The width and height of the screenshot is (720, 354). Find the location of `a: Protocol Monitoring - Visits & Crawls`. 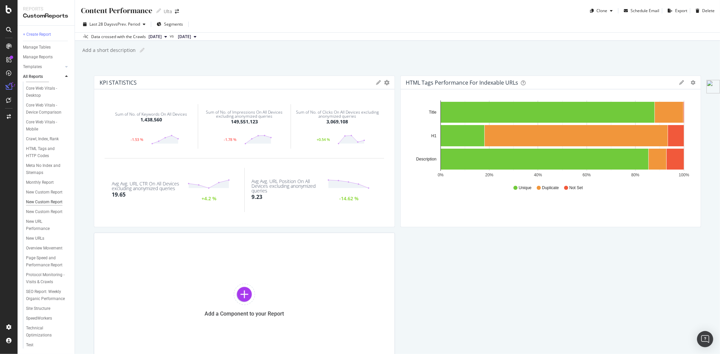

a: Protocol Monitoring - Visits & Crawls is located at coordinates (48, 279).